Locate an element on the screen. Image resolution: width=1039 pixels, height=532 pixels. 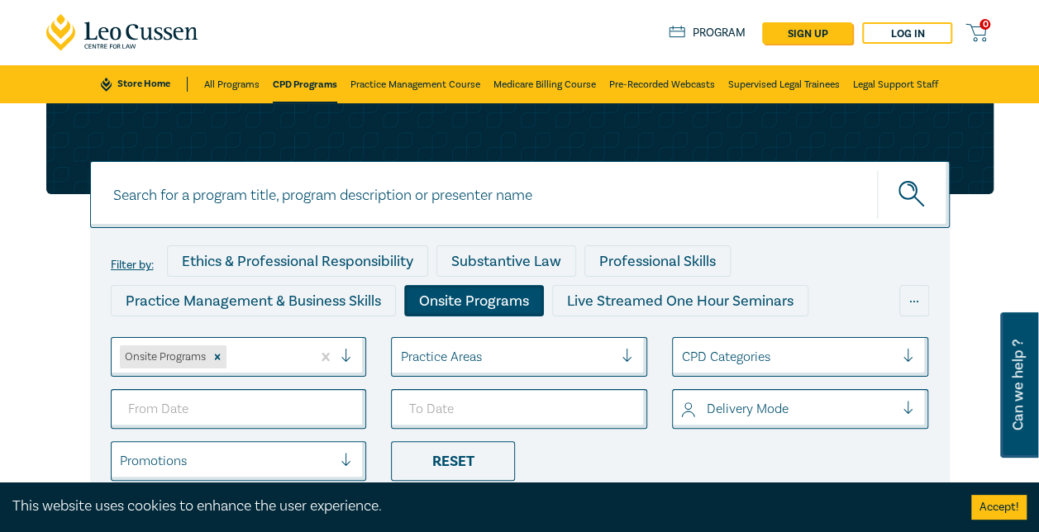
a: All Programs is located at coordinates (231, 84).